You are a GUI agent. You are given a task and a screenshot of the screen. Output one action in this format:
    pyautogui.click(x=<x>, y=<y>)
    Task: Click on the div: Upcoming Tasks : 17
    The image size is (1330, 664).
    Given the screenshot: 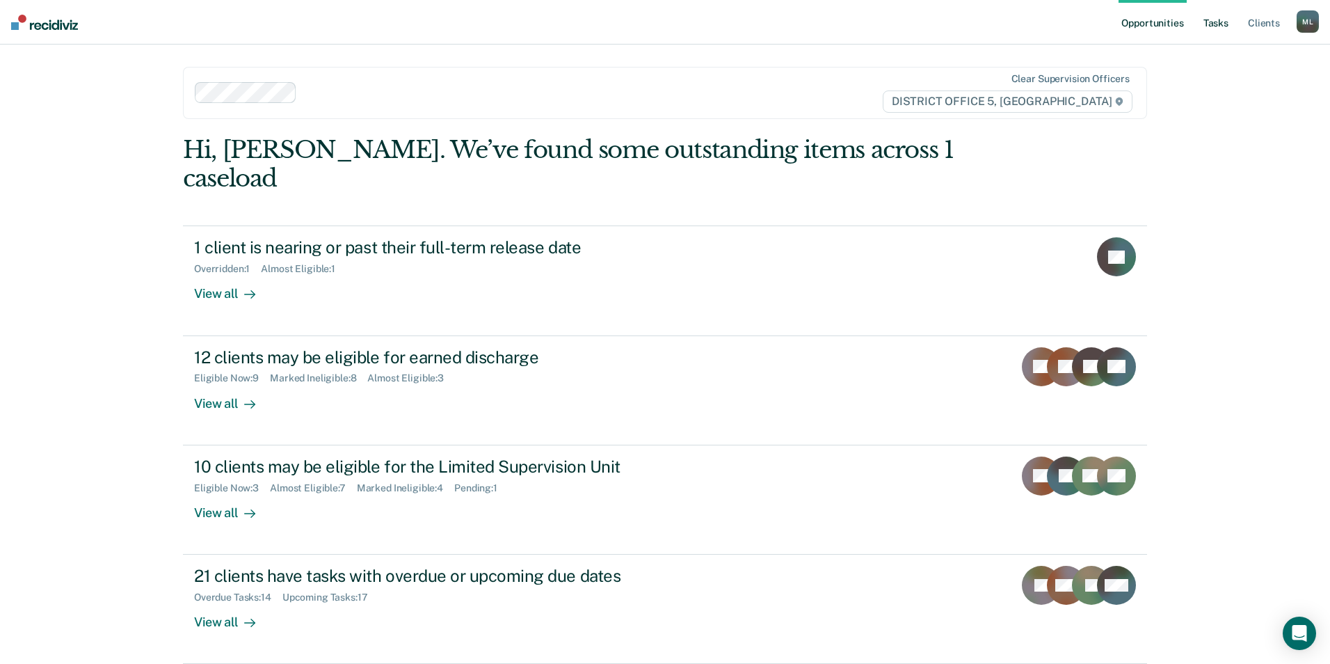 What is the action you would take?
    pyautogui.click(x=330, y=597)
    